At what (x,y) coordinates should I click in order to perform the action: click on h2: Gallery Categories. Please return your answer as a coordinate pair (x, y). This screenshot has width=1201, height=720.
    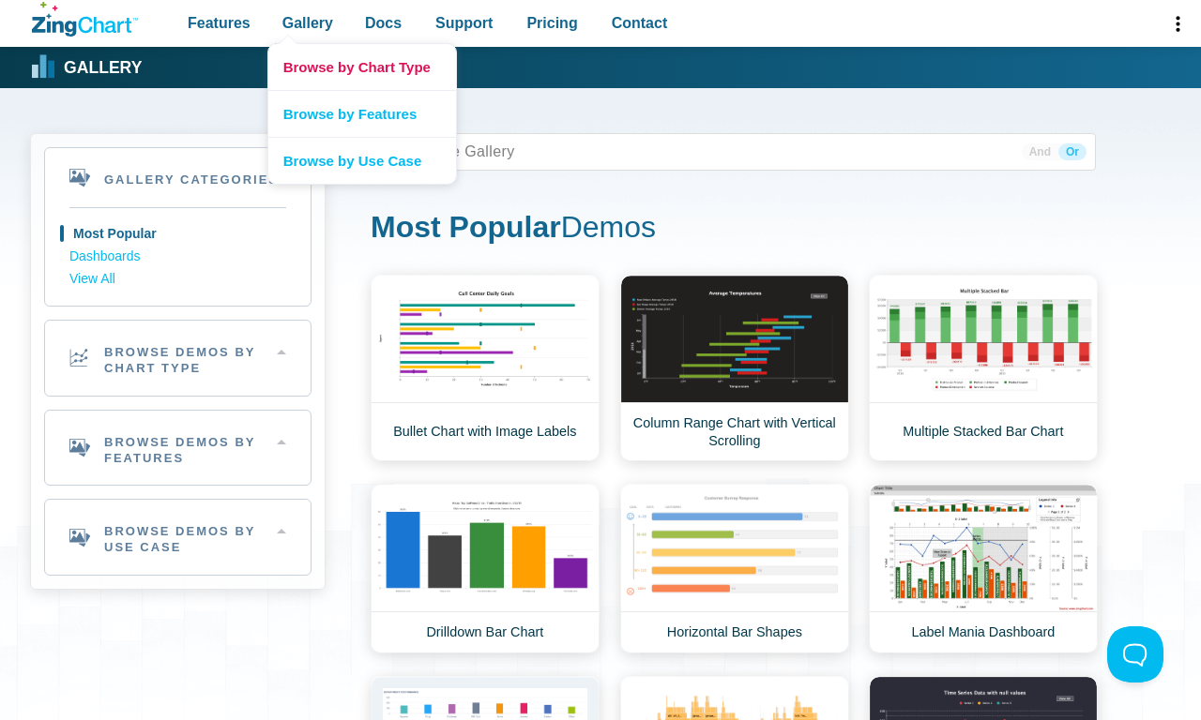
    Looking at the image, I should click on (177, 177).